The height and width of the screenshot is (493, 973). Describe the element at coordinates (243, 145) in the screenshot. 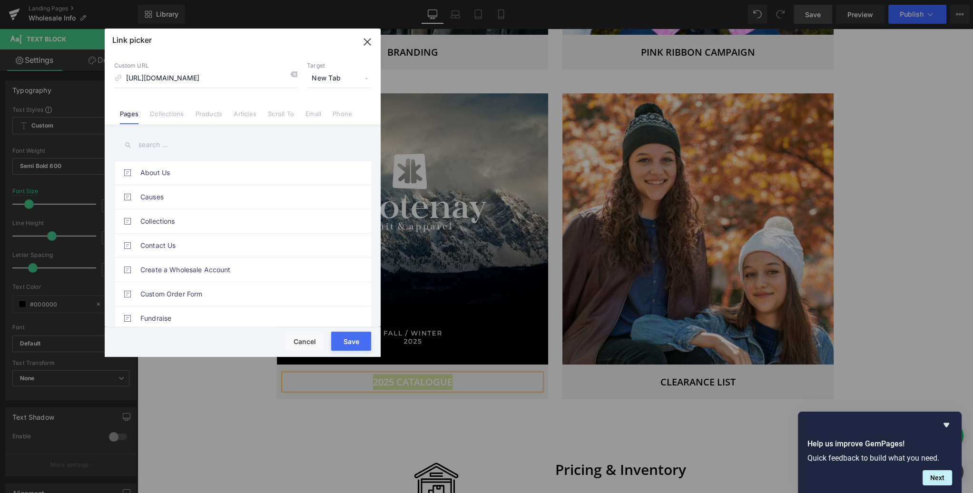

I see `input: search ...` at that location.